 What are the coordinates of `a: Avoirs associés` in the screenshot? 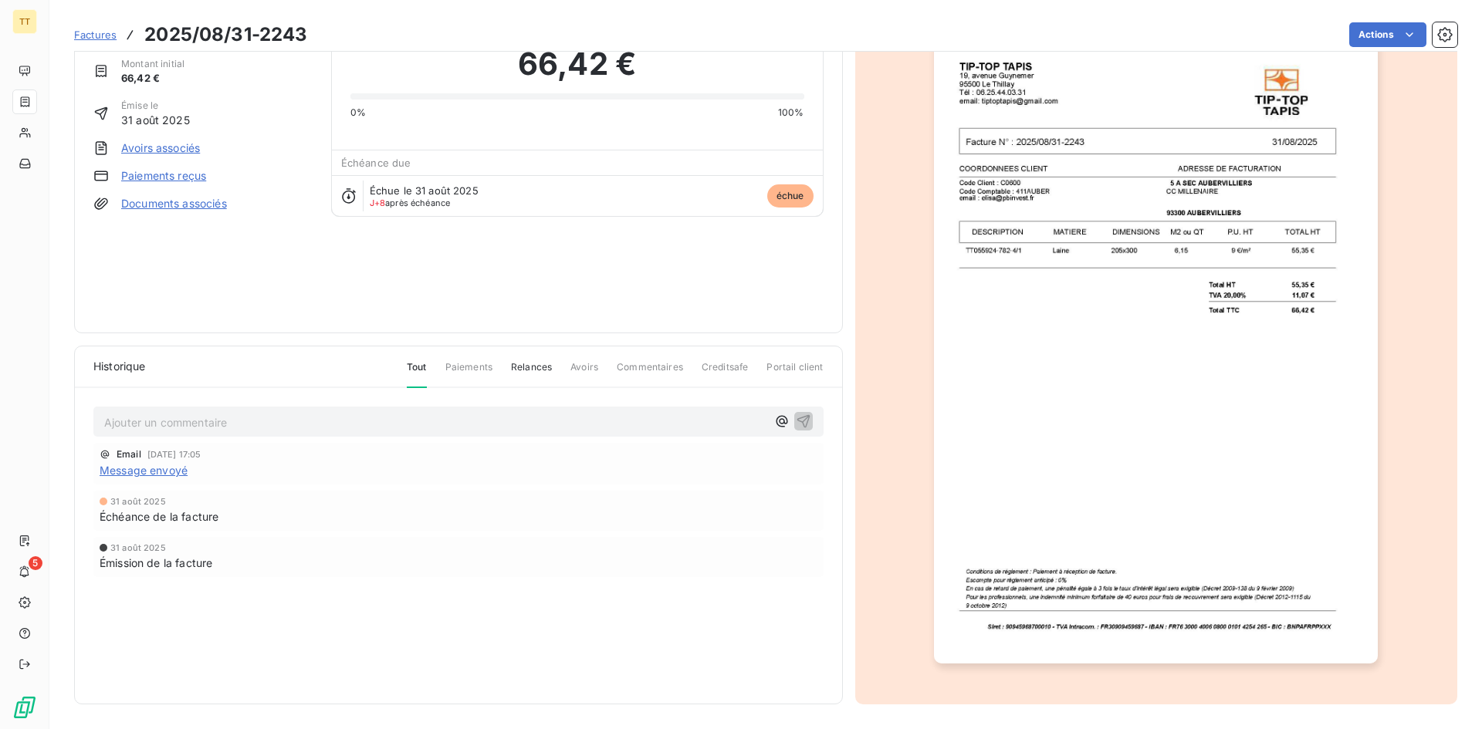 It's located at (161, 148).